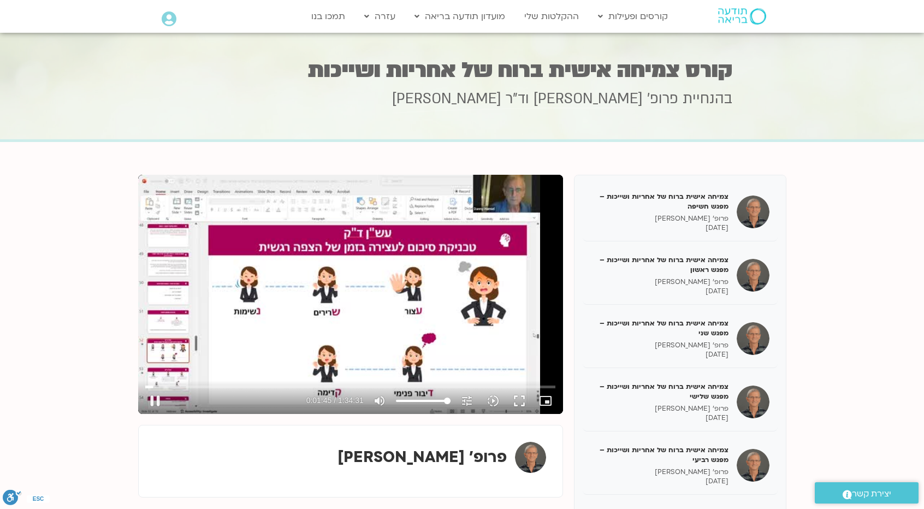 The width and height of the screenshot is (924, 509). What do you see at coordinates (872, 494) in the screenshot?
I see `span: יצירת קשר` at bounding box center [872, 494].